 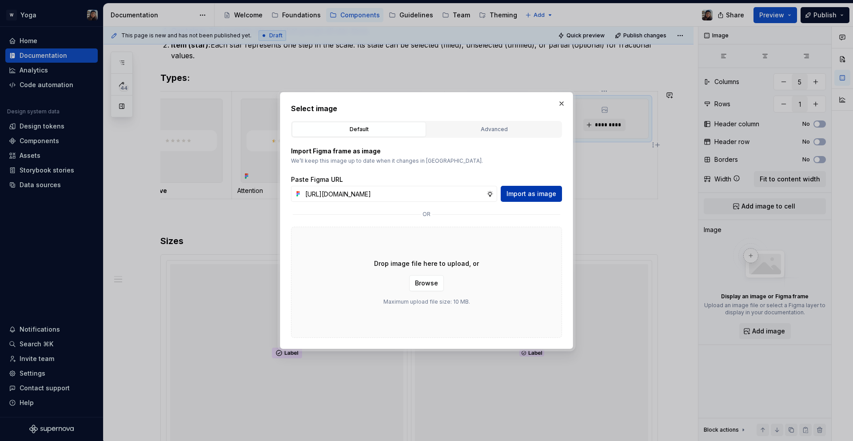 What do you see at coordinates (427, 264) in the screenshot?
I see `p: Drop image file here to upload, or` at bounding box center [427, 264].